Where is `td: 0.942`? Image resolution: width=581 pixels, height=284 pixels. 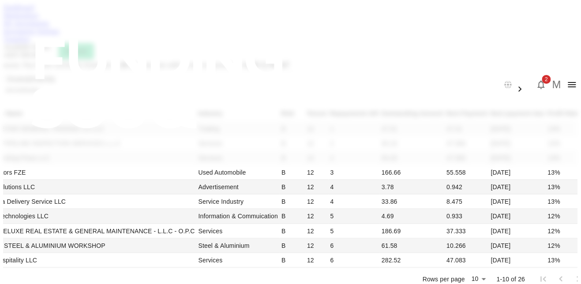
td: 0.942 is located at coordinates (467, 187).